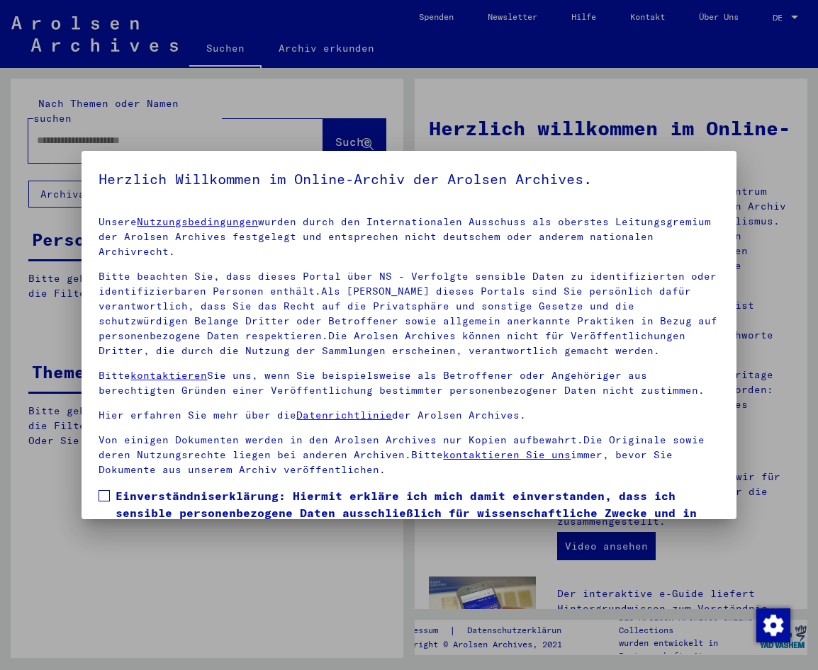 The height and width of the screenshot is (670, 818). Describe the element at coordinates (408, 314) in the screenshot. I see `p: Bitte beachten Sie, dass dieses Portal über NS - Verfolgte sensible Daten zu identifizierten oder...` at that location.